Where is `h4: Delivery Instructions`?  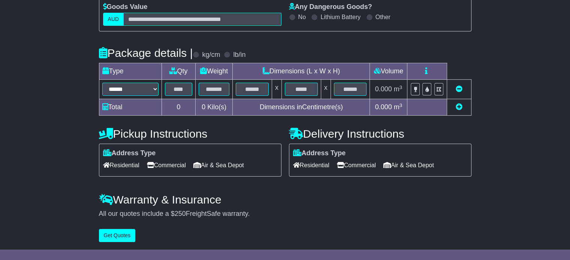
h4: Delivery Instructions is located at coordinates (380, 134).